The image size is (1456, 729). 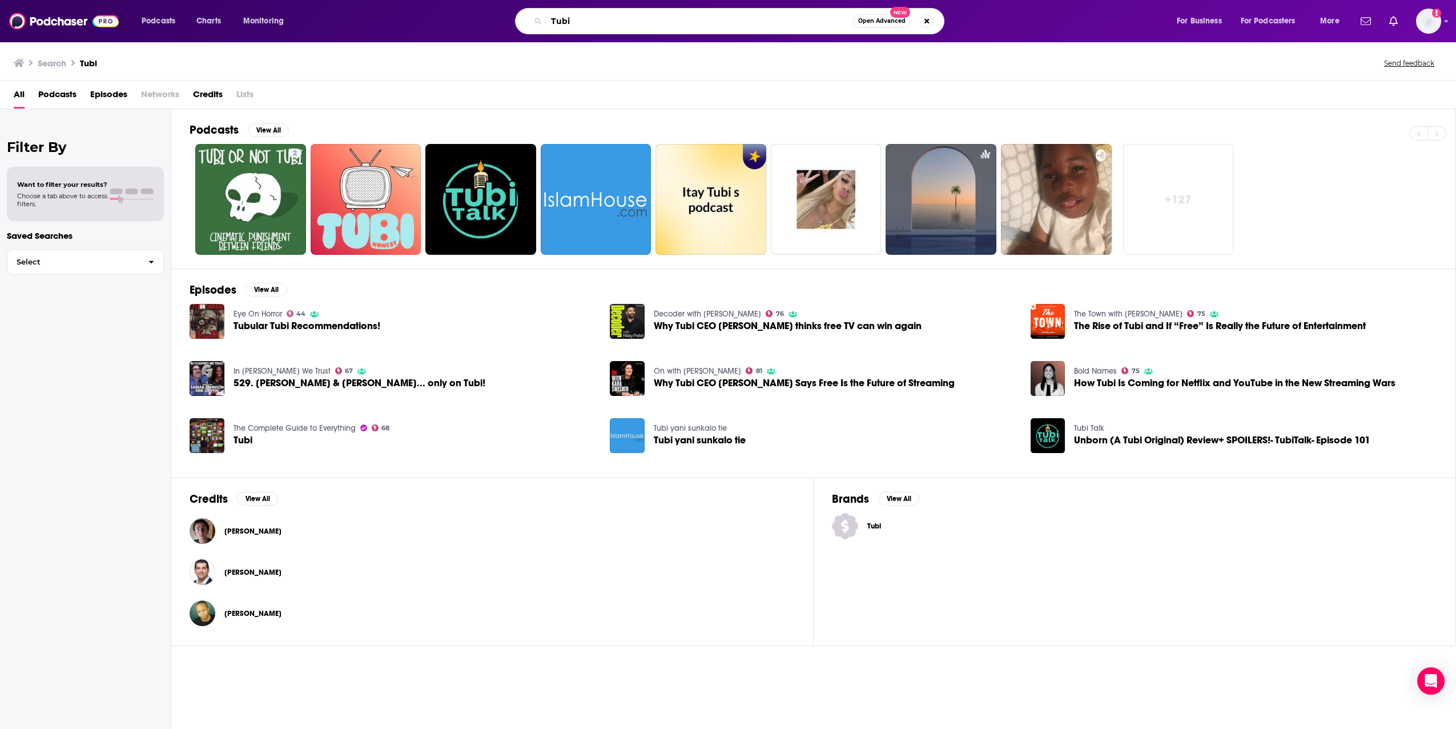 I want to click on a: 75, so click(x=1131, y=371).